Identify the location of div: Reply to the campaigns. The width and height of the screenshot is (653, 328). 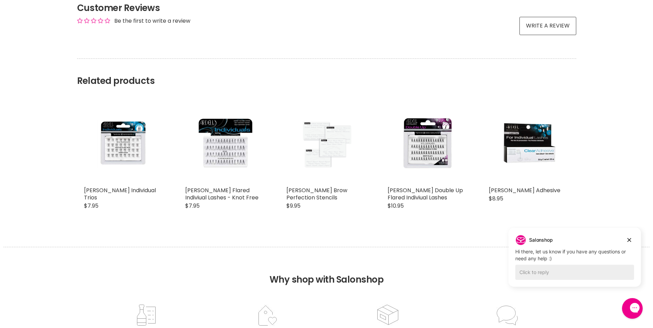
(71, 46).